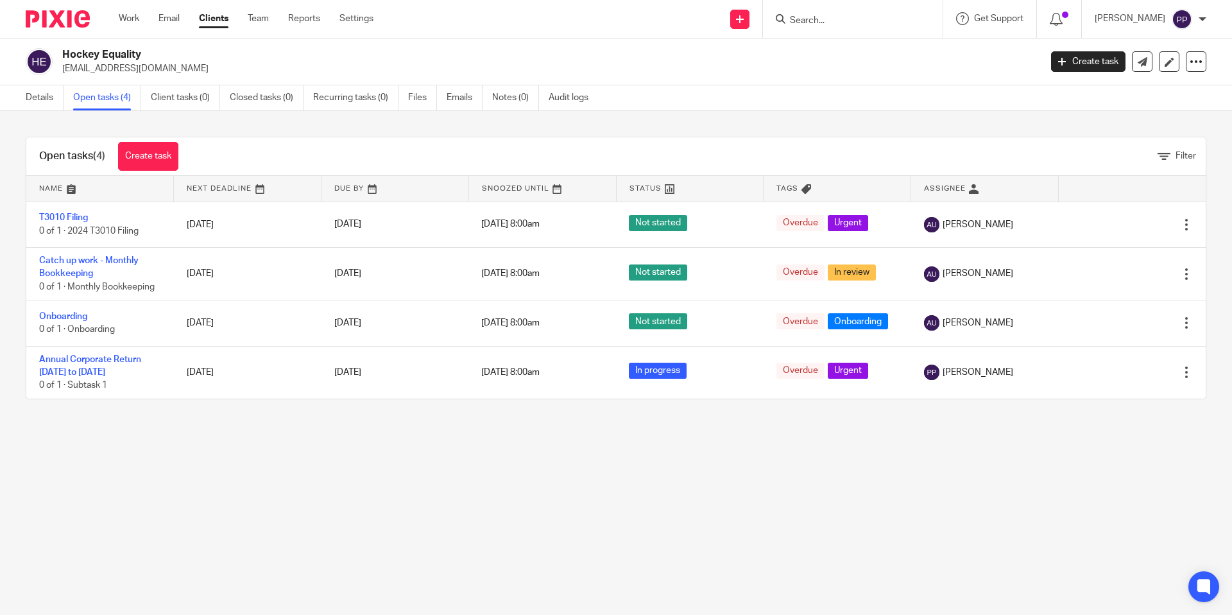  I want to click on a: Audit logs, so click(573, 98).